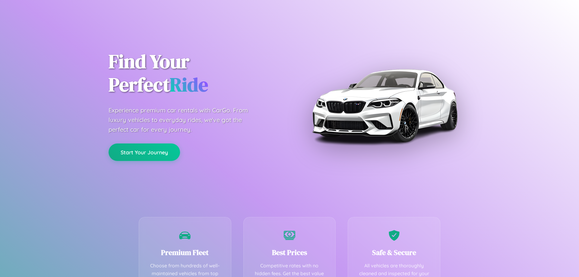 The image size is (579, 277). What do you see at coordinates (394, 252) in the screenshot?
I see `h3: Safe & Secure` at bounding box center [394, 252].